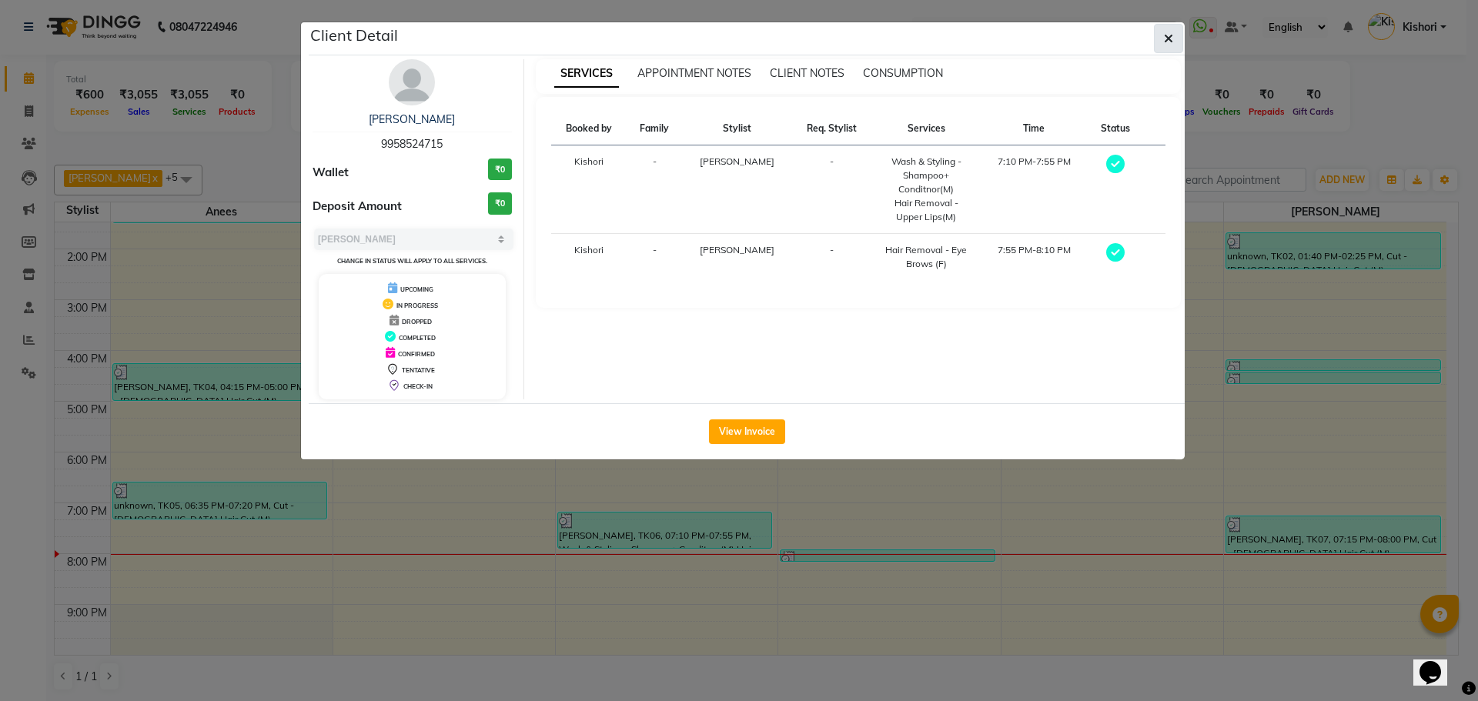 This screenshot has width=1478, height=701. Describe the element at coordinates (412, 261) in the screenshot. I see `small: Change in status will apply to all services.` at that location.